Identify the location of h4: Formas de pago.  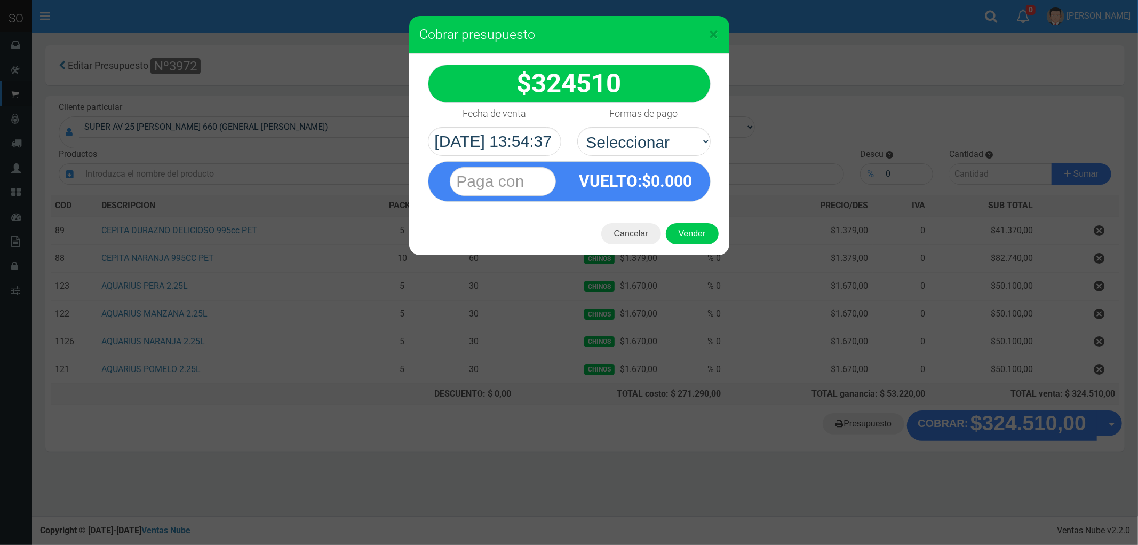
(644, 114).